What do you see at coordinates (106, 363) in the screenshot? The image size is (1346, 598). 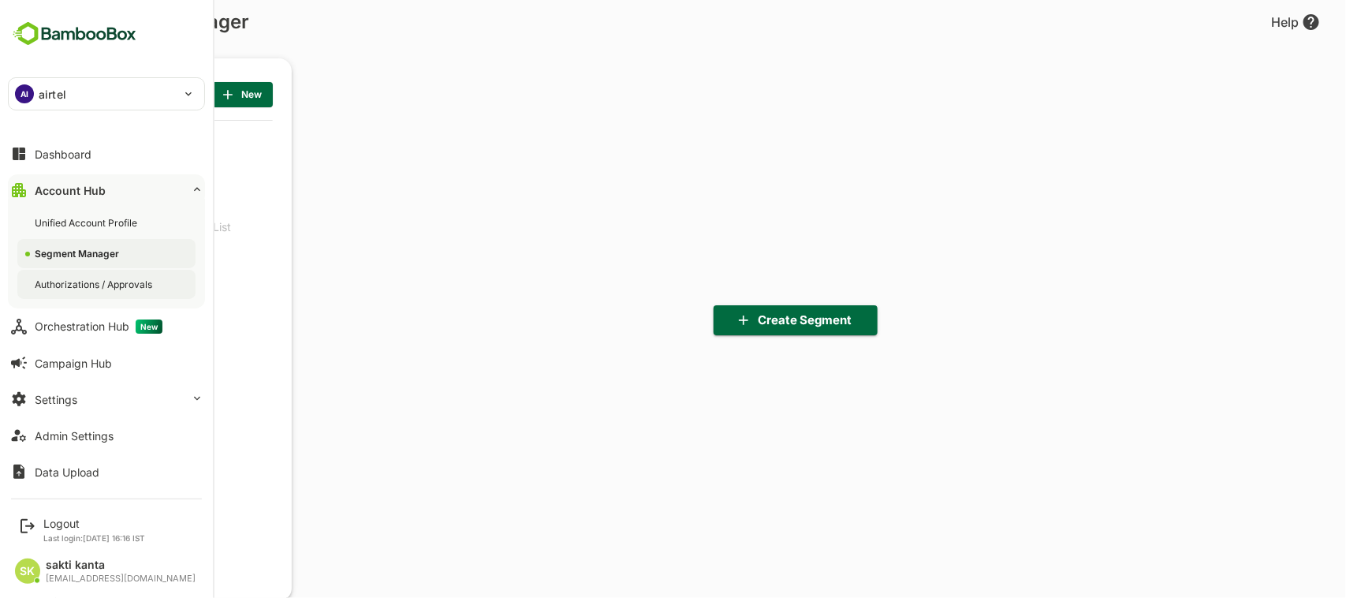 I see `button: Campaign Hub` at bounding box center [106, 363].